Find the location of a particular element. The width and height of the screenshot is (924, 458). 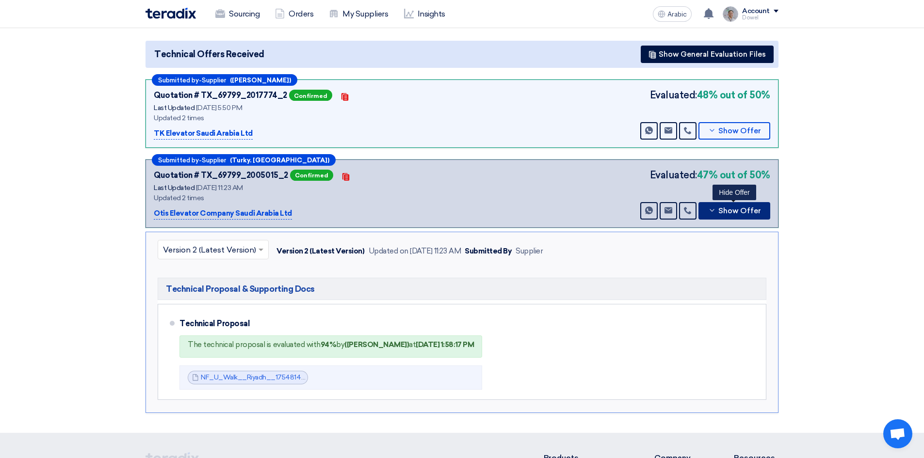

font: TK Elevator Saudi Arabia Ltd is located at coordinates (203, 133).